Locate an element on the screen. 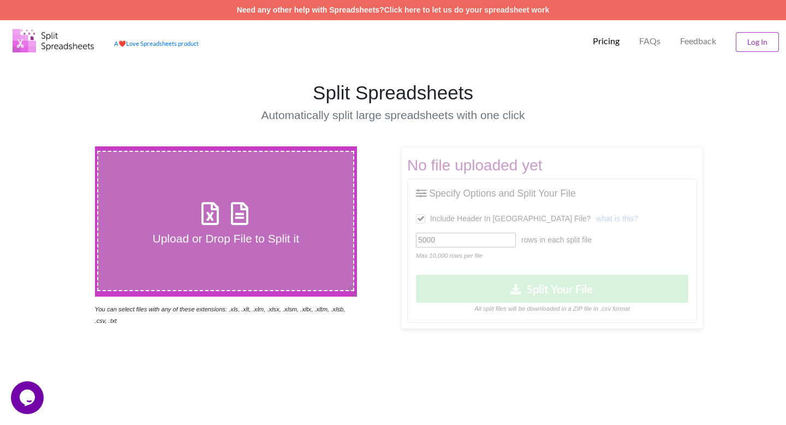 The image size is (786, 425). h4: Upload or Drop File to Split it is located at coordinates (225, 238).